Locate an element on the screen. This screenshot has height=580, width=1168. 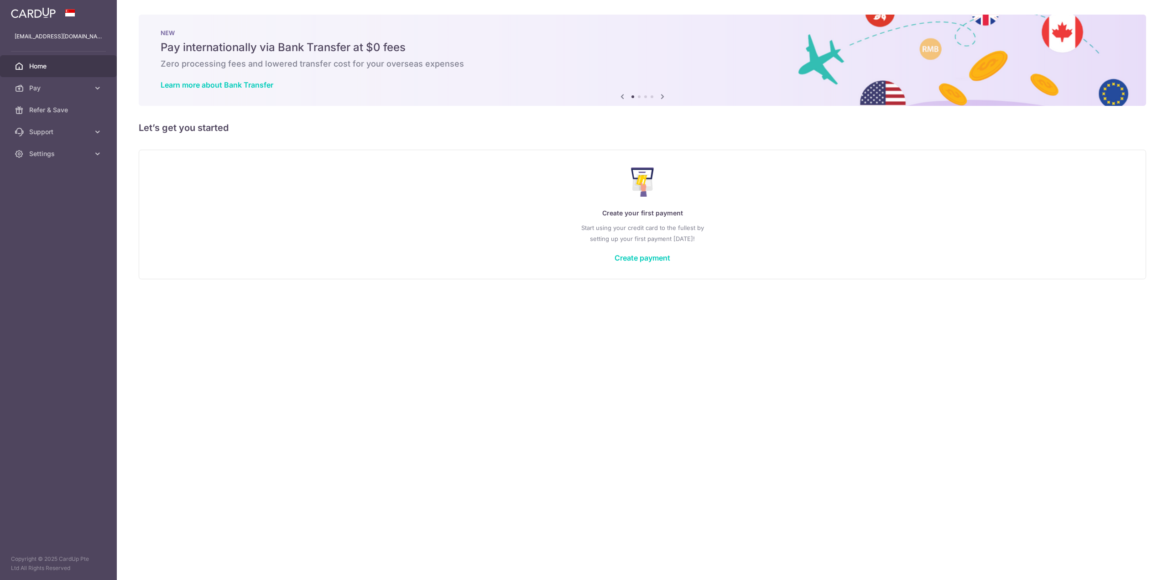
span: Support is located at coordinates (59, 132).